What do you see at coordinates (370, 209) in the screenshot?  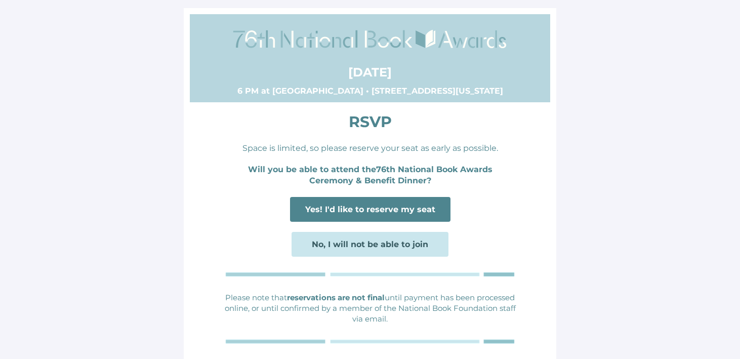 I see `a: Yes! I'd like to reserve my seat` at bounding box center [370, 209].